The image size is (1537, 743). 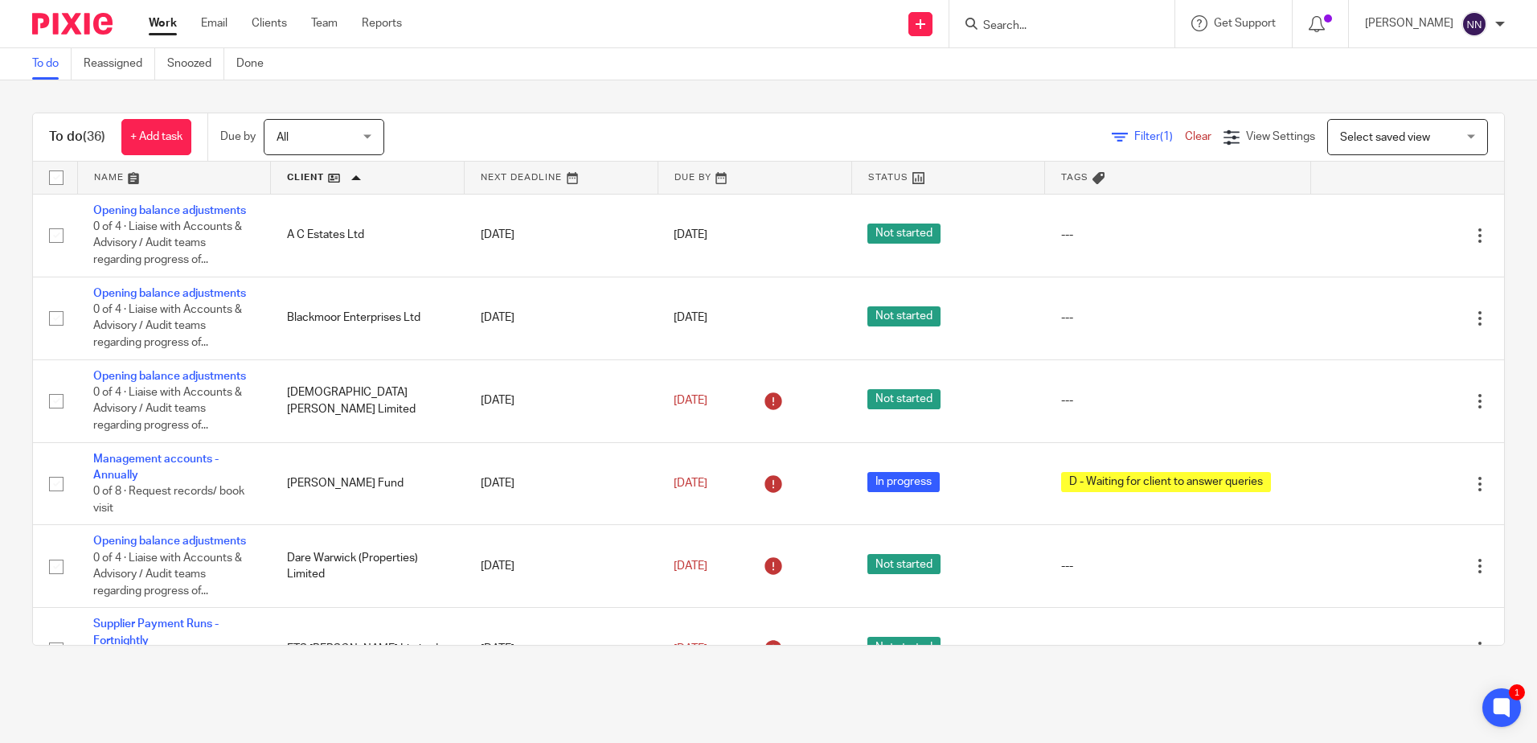 What do you see at coordinates (162, 23) in the screenshot?
I see `a: Work` at bounding box center [162, 23].